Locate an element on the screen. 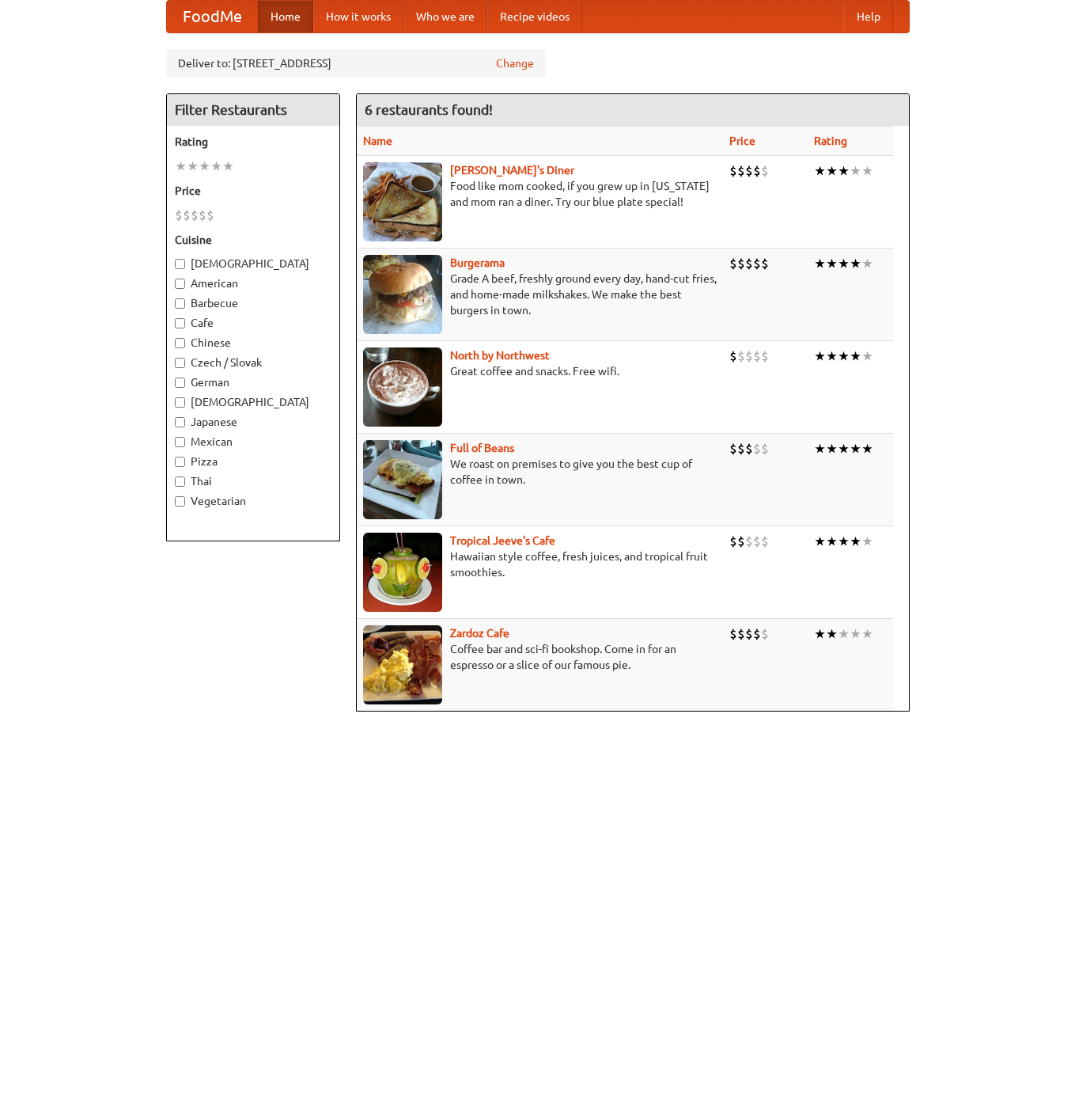 The width and height of the screenshot is (1075, 1120). input: American is located at coordinates (179, 283).